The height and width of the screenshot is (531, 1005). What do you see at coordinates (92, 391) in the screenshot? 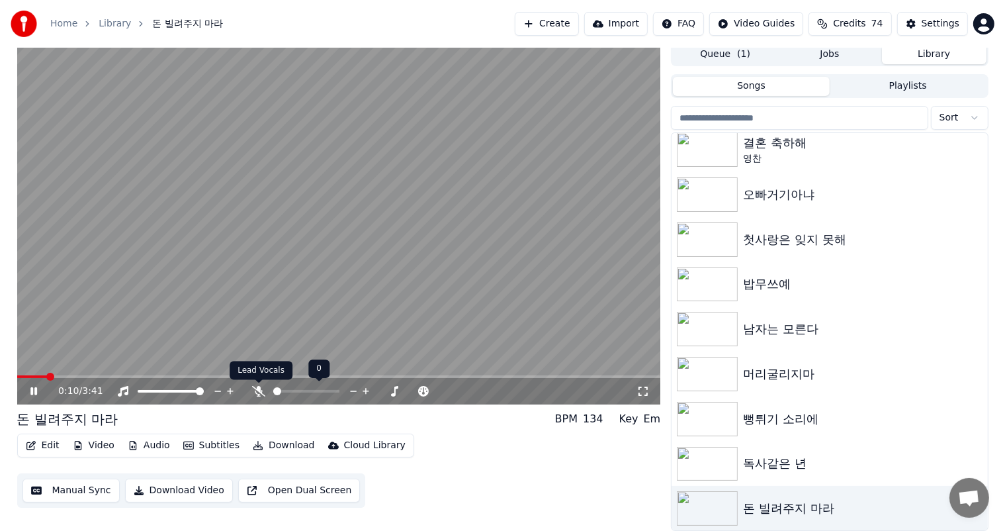
I see `span: 3:41` at bounding box center [92, 391].